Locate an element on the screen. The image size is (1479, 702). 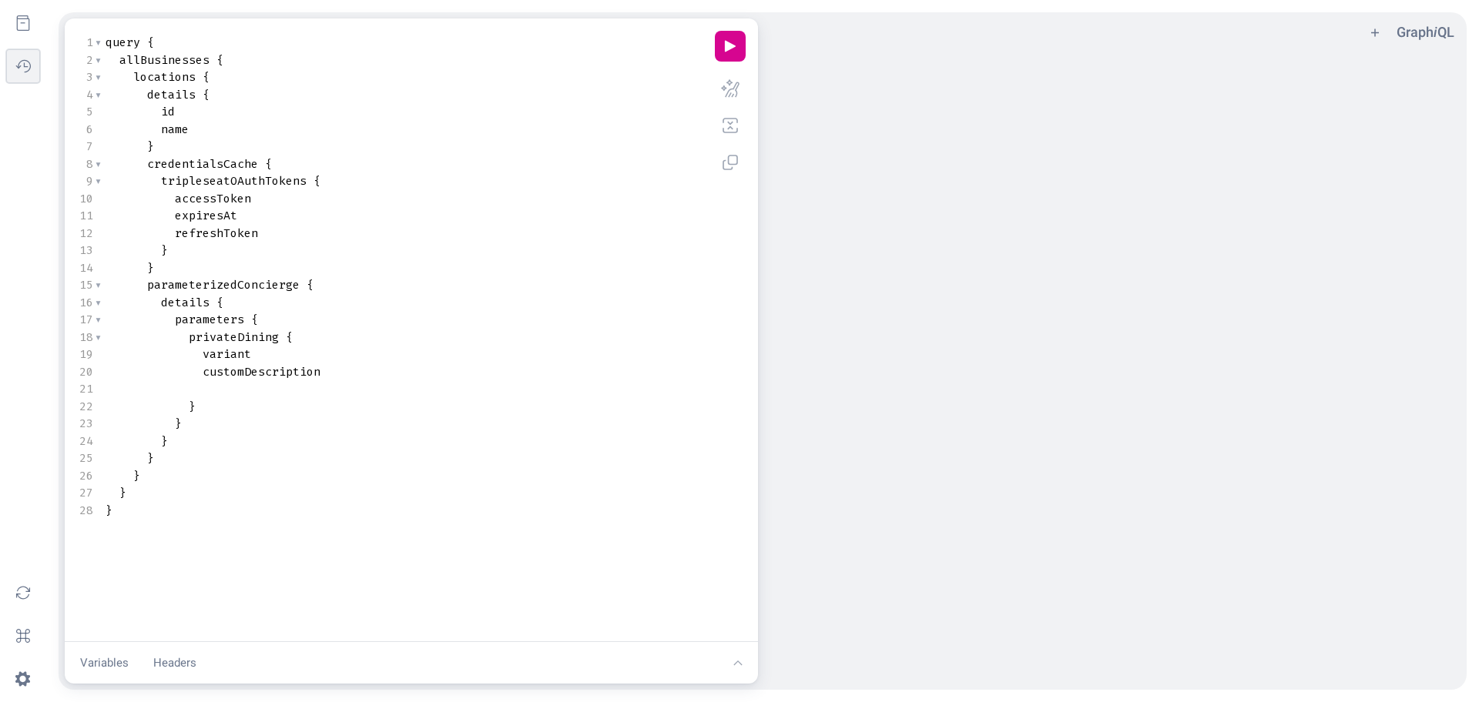
div: 22 is located at coordinates (85, 407).